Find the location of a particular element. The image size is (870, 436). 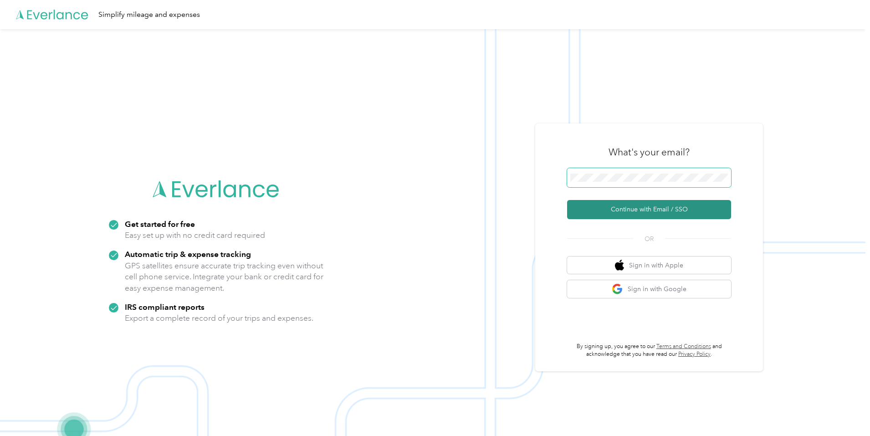

button: apple logoSign in with Apple is located at coordinates (649, 265).